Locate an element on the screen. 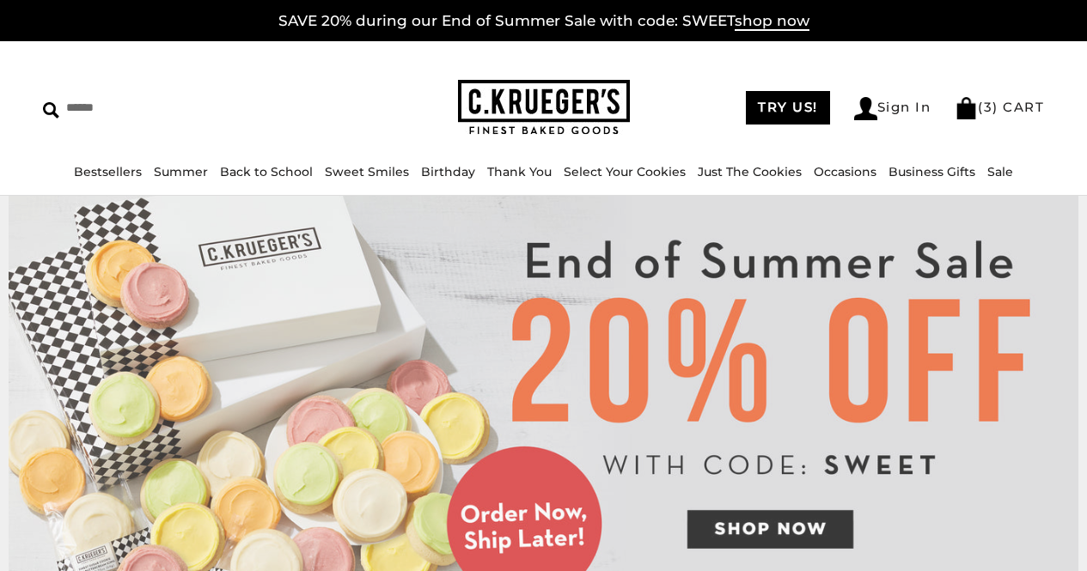 This screenshot has height=571, width=1087. a: Birthday is located at coordinates (448, 172).